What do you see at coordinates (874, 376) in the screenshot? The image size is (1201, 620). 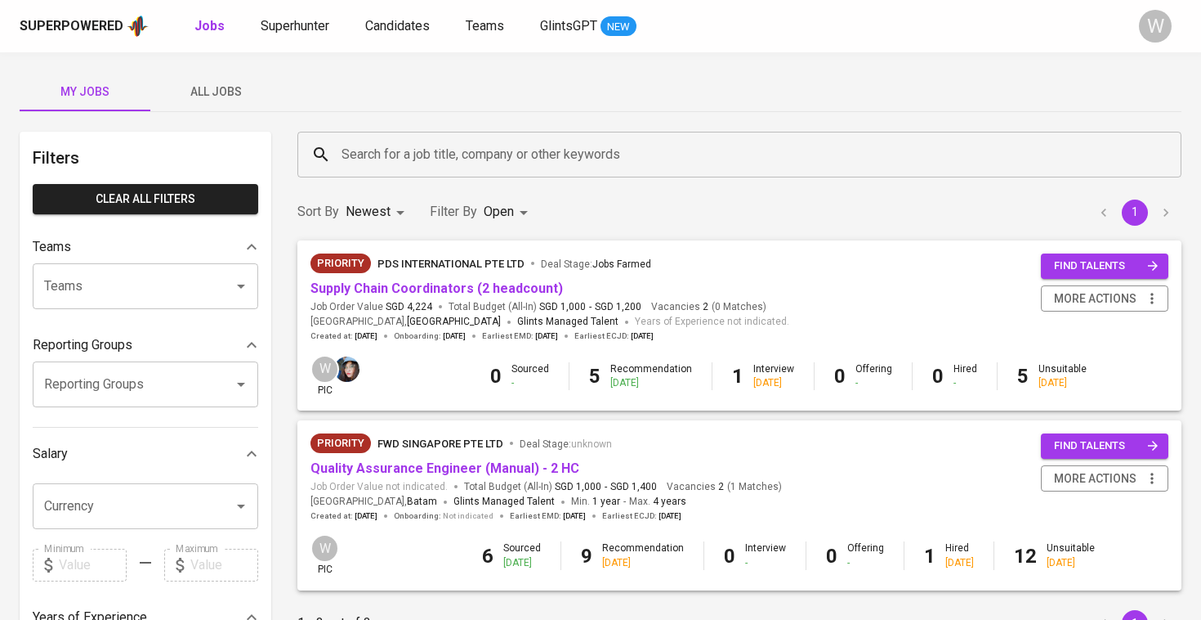 I see `div: Offering` at bounding box center [874, 376].